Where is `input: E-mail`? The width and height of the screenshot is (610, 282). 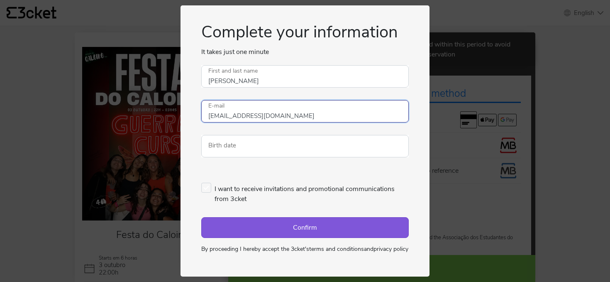 input: E-mail is located at coordinates (305, 111).